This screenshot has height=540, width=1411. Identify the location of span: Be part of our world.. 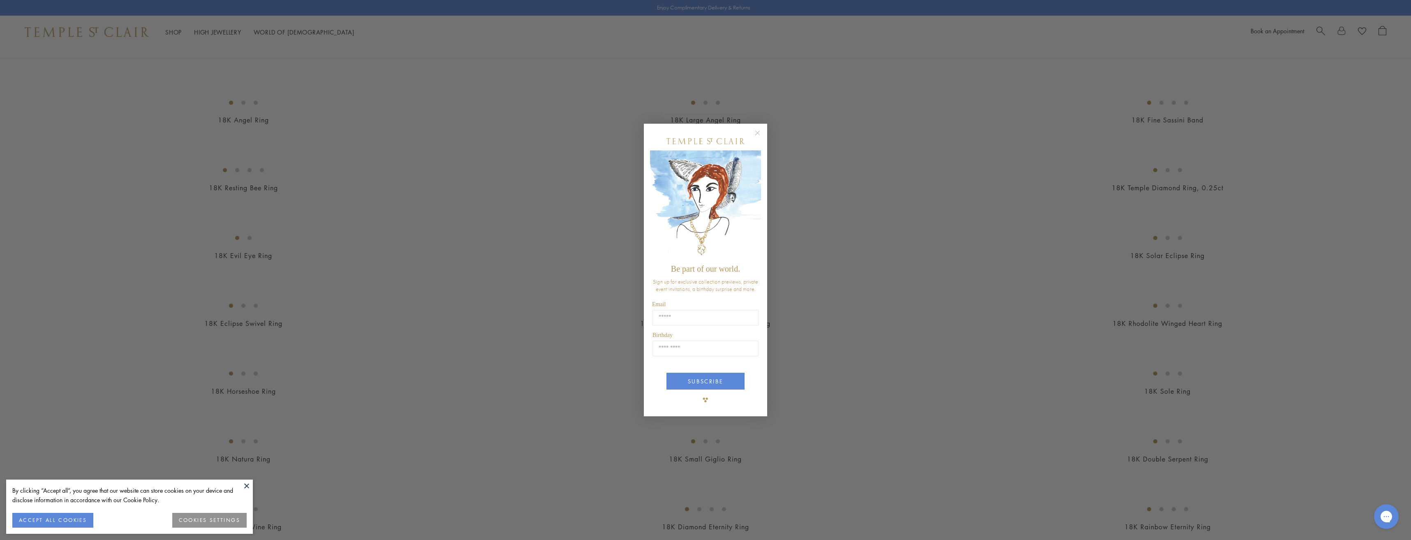
(705, 269).